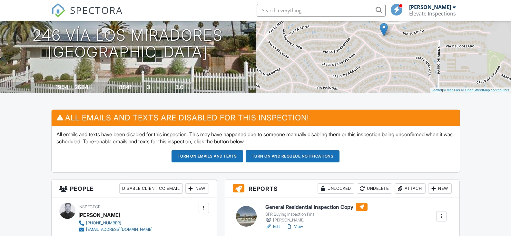 This screenshot has height=236, width=511. Describe the element at coordinates (255, 117) in the screenshot. I see `h3: All emails and texts are disabled for this inspection!` at that location.